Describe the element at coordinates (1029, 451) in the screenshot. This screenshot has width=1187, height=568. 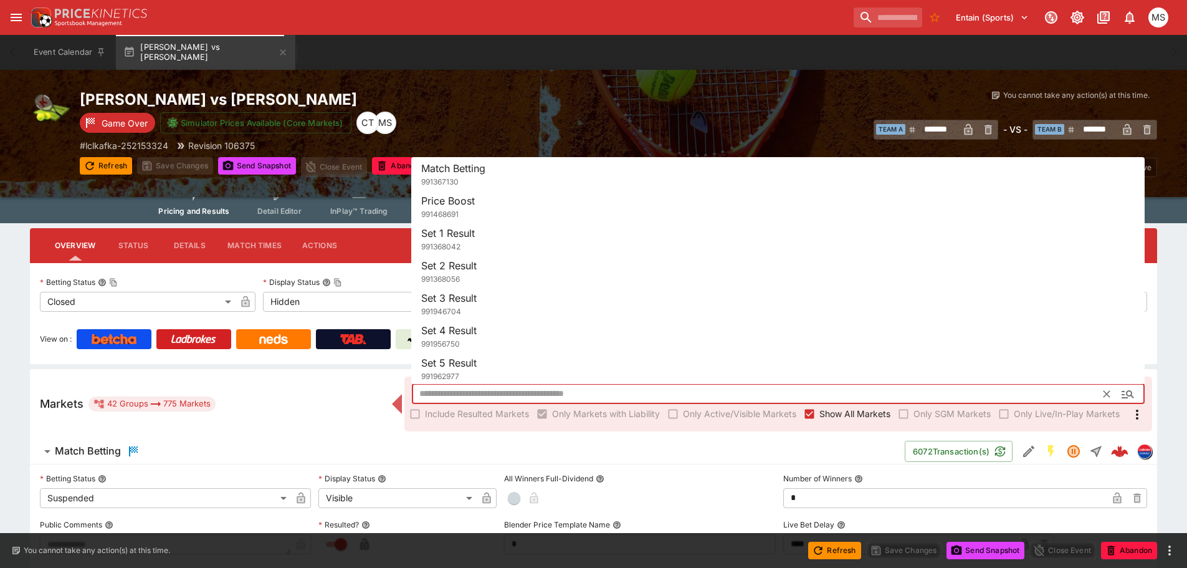
I see `button: Edit Detail` at that location.